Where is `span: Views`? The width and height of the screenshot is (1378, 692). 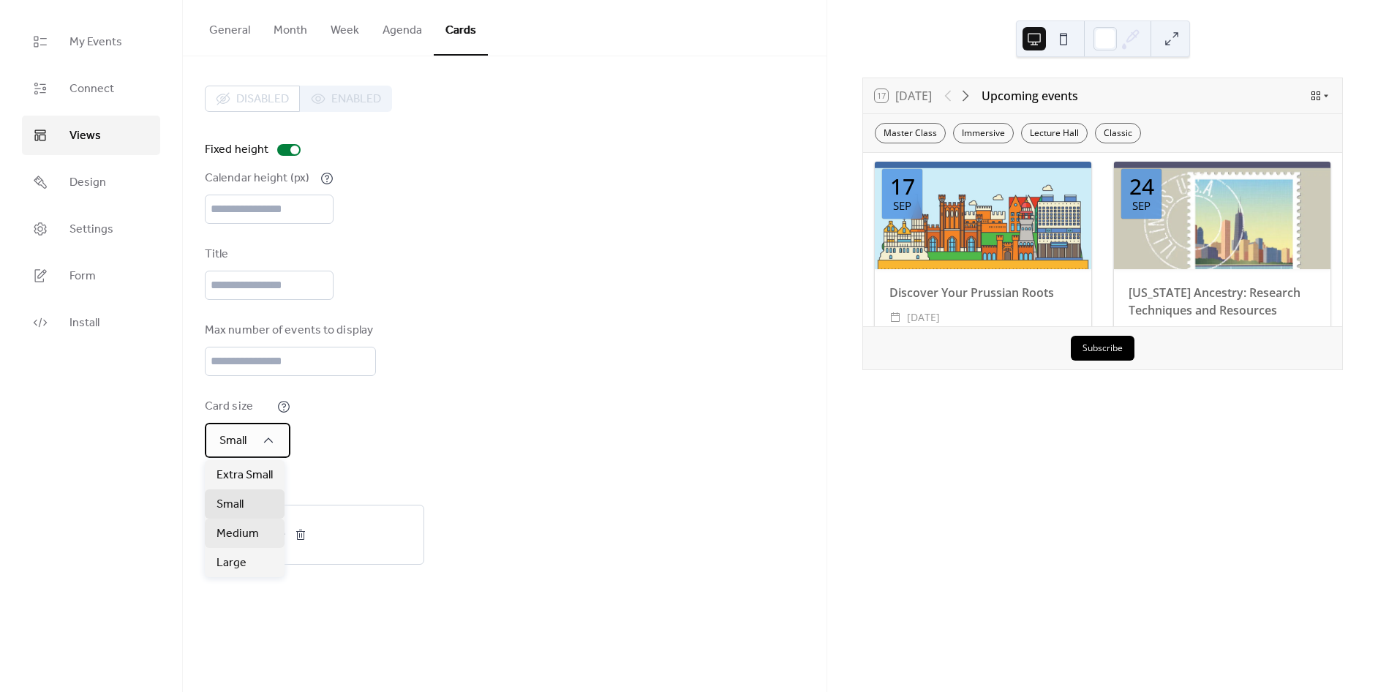
span: Views is located at coordinates (85, 136).